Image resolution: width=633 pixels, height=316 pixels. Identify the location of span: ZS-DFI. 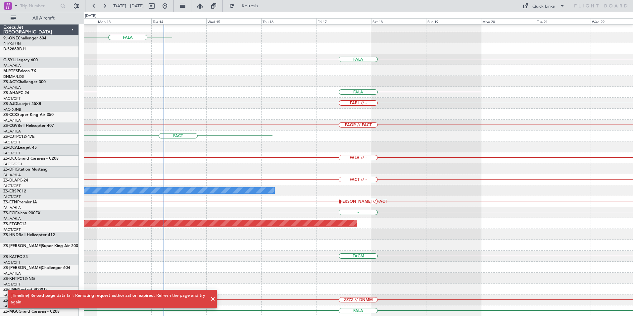
(9, 170).